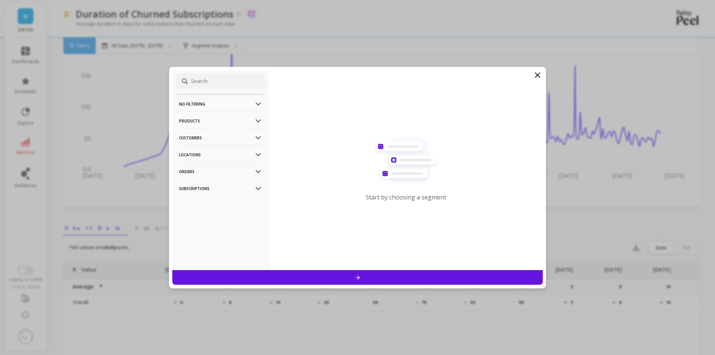 The image size is (715, 355). I want to click on p: Customers, so click(221, 137).